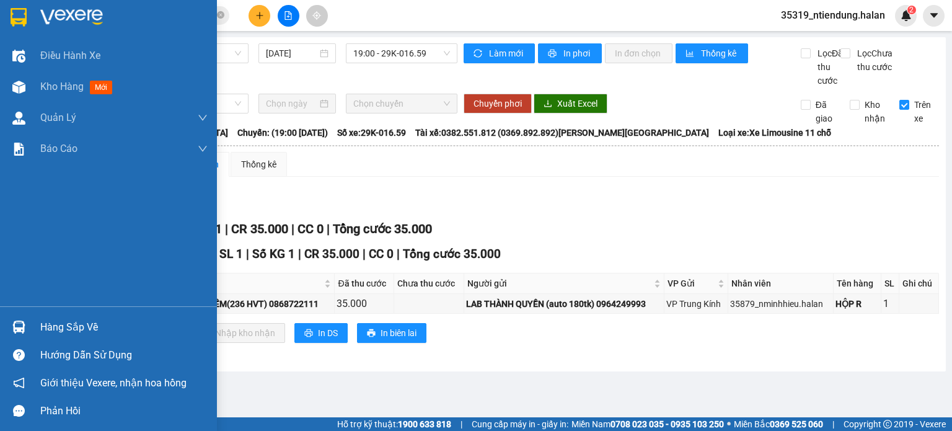  I want to click on div: 35879_nminhhieu.halan, so click(781, 304).